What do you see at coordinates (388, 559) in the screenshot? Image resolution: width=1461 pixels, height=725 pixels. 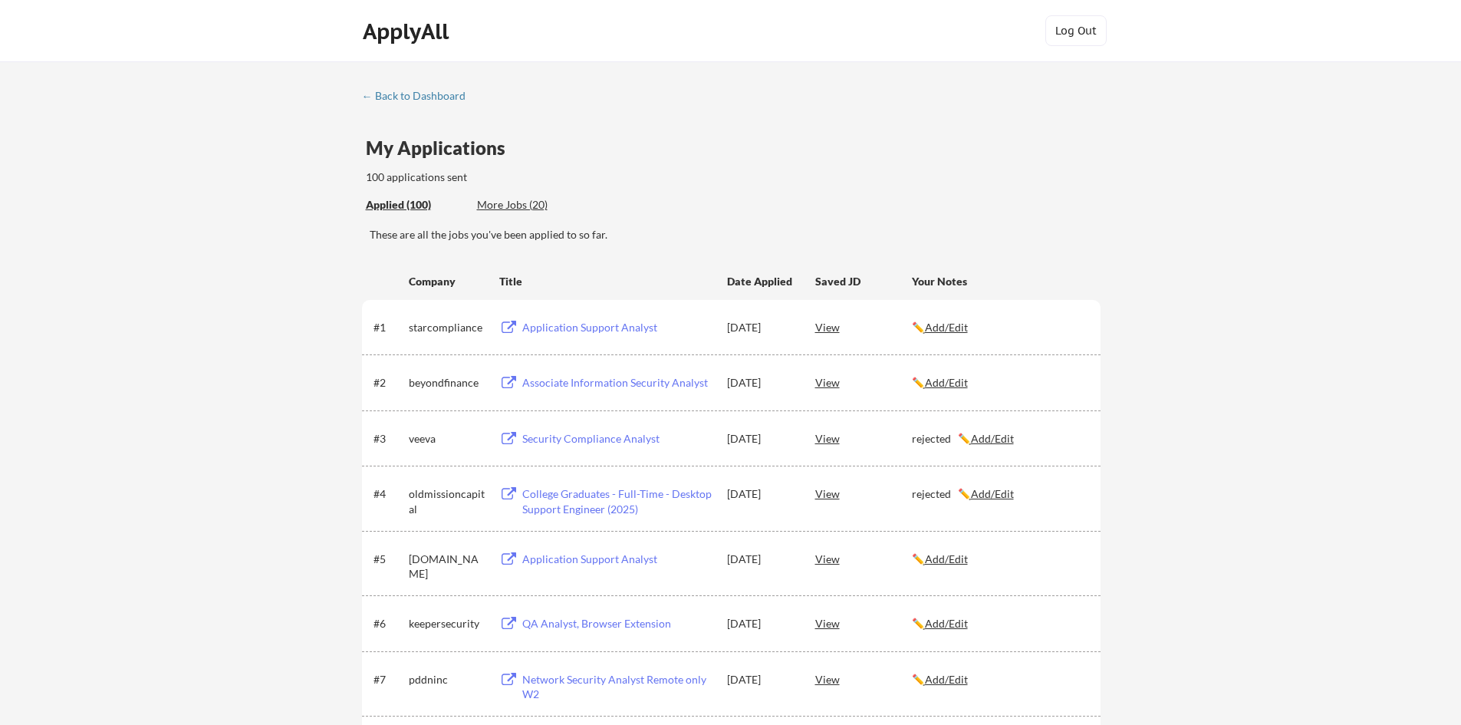 I see `div: #5` at bounding box center [388, 559].